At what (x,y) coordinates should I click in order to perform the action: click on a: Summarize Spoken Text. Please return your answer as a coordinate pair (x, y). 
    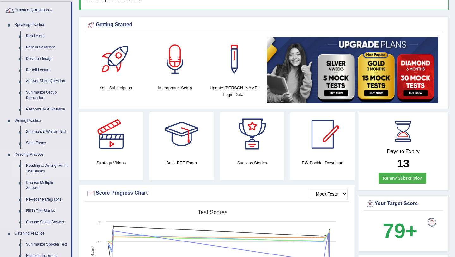
    Looking at the image, I should click on (47, 244).